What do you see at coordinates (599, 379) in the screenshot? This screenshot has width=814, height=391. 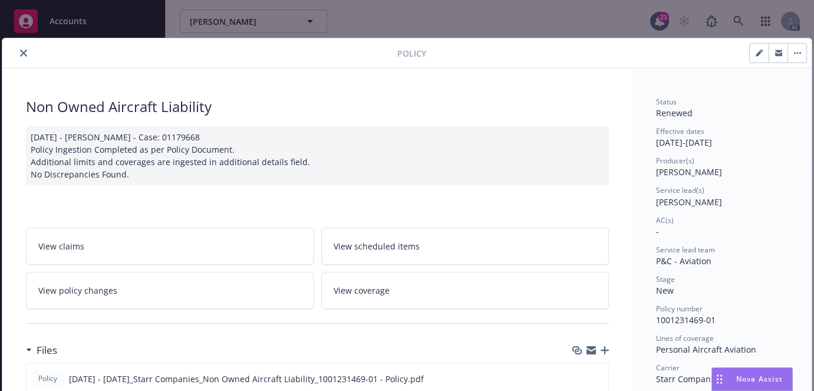 I see `button: preview file` at bounding box center [599, 379].